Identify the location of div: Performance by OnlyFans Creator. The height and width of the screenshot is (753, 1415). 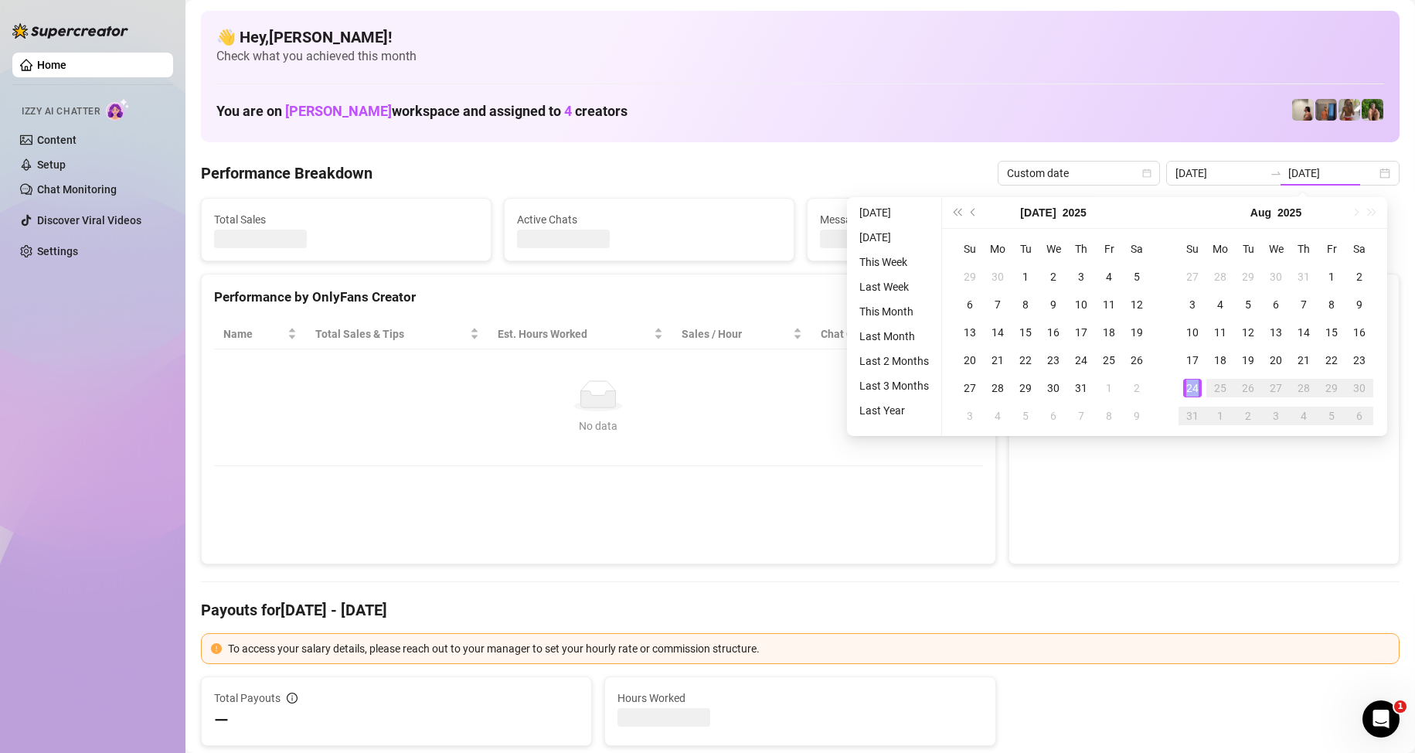
(598, 297).